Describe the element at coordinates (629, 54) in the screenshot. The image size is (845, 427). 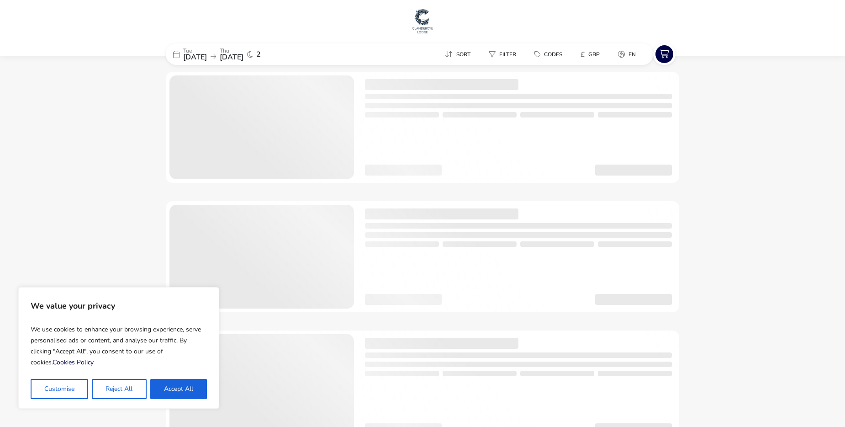
I see `naf-pibe-menu-bar-item: en` at that location.